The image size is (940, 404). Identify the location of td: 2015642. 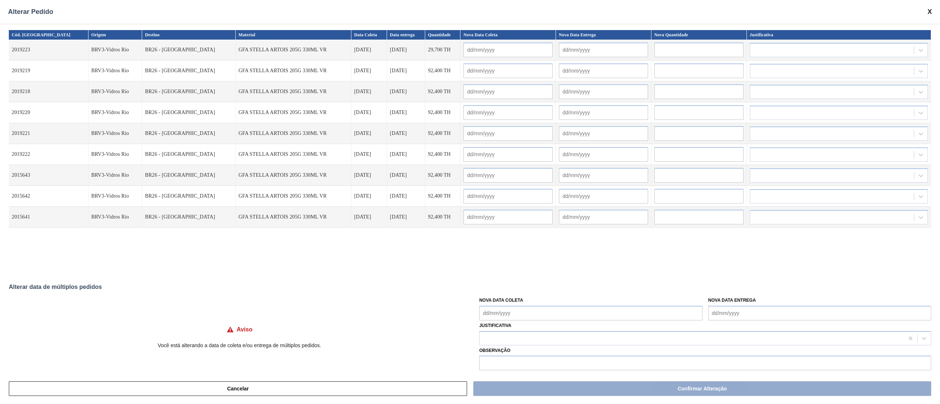
(48, 196).